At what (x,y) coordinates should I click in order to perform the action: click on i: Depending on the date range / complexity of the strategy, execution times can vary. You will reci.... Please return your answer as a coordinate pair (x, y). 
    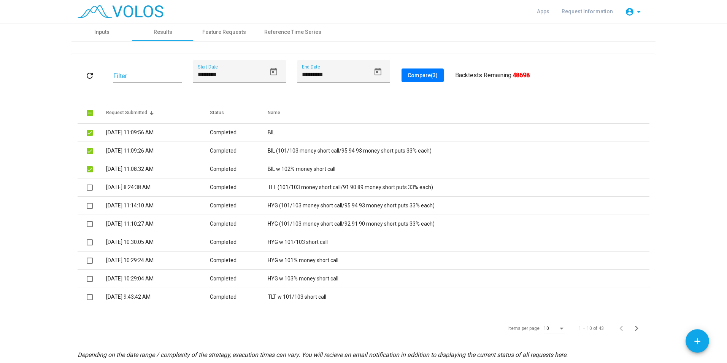
    Looking at the image, I should click on (323, 354).